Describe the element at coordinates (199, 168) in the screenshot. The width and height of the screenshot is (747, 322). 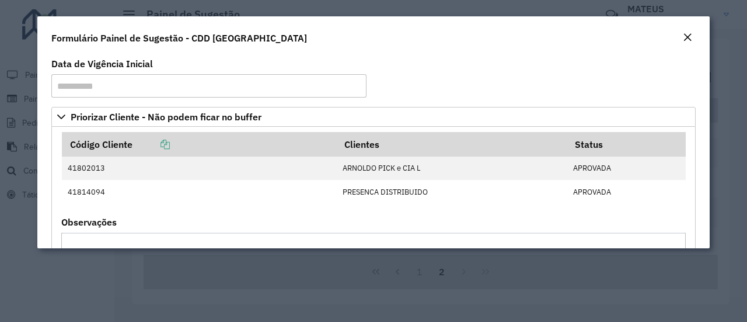
I see `td: 41802013` at that location.